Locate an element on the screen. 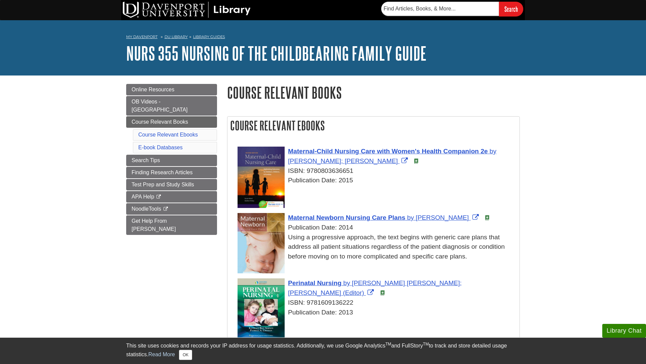  span: Search Tips is located at coordinates (146, 160).